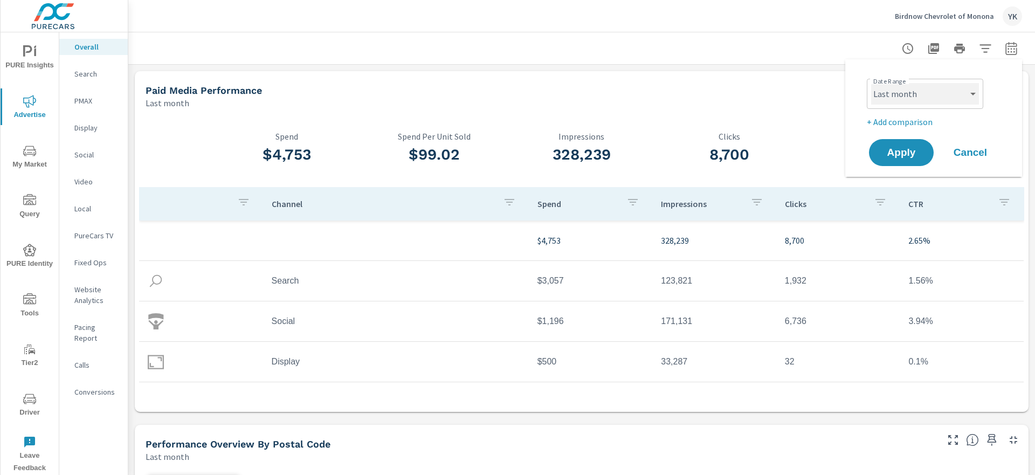 This screenshot has width=1035, height=475. What do you see at coordinates (960, 49) in the screenshot?
I see `button: Print Report` at bounding box center [960, 49].